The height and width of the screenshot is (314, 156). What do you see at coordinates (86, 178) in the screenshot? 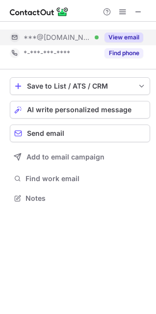
I see `span: Find work email` at bounding box center [86, 178].